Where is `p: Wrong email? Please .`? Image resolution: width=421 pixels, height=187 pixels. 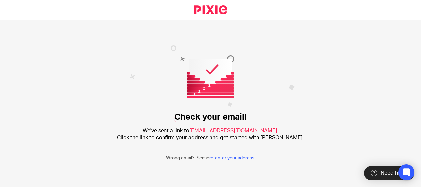 p: Wrong email? Please . is located at coordinates (210, 158).